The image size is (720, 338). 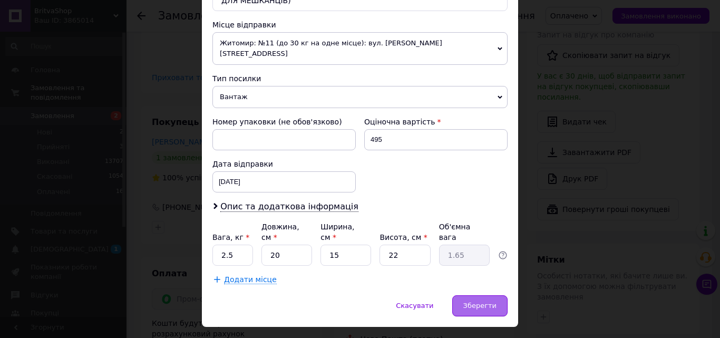 What do you see at coordinates (479, 305) in the screenshot?
I see `span: Зберегти` at bounding box center [479, 305].